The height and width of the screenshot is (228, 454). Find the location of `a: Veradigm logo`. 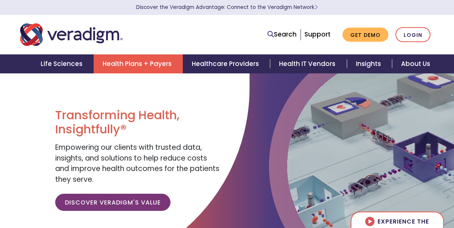

a: Veradigm logo is located at coordinates (71, 35).